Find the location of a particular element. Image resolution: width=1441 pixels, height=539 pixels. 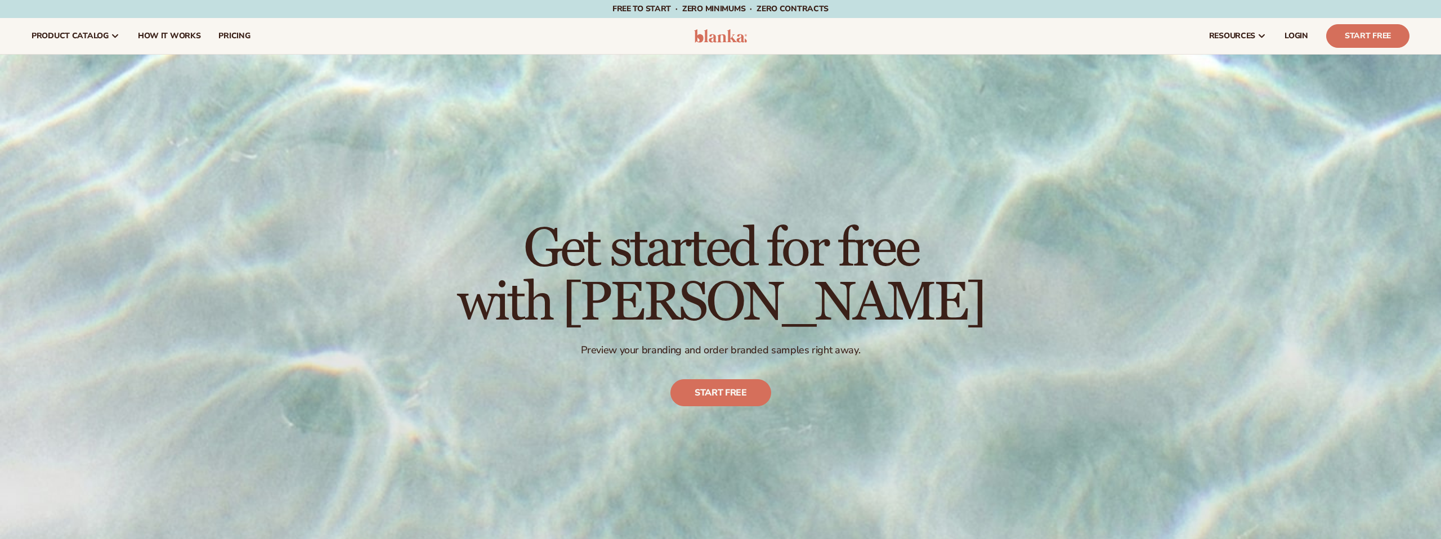

span: LOGIN is located at coordinates (1296, 36).